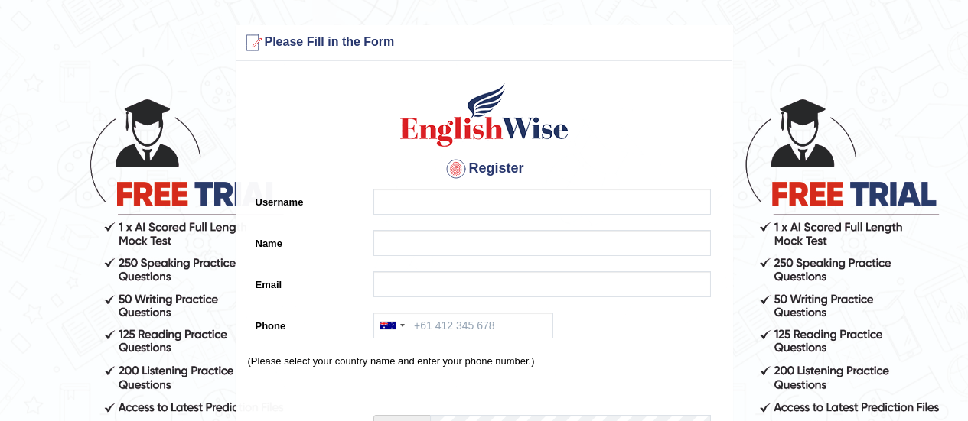 The image size is (968, 421). I want to click on label: Email, so click(307, 281).